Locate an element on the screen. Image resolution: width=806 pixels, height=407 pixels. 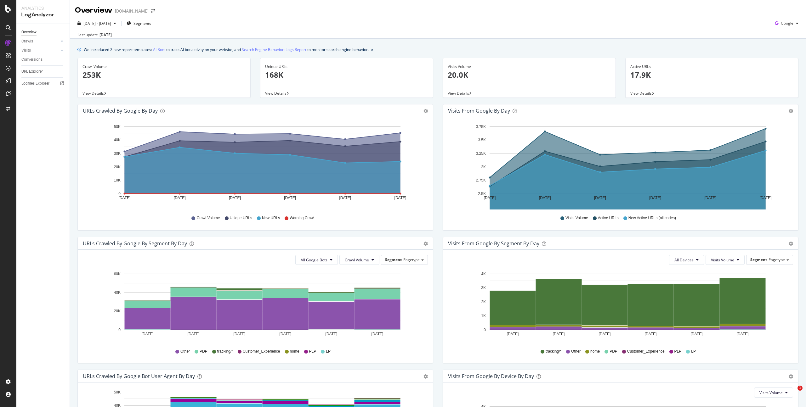
span: Segment is located at coordinates (393, 260).